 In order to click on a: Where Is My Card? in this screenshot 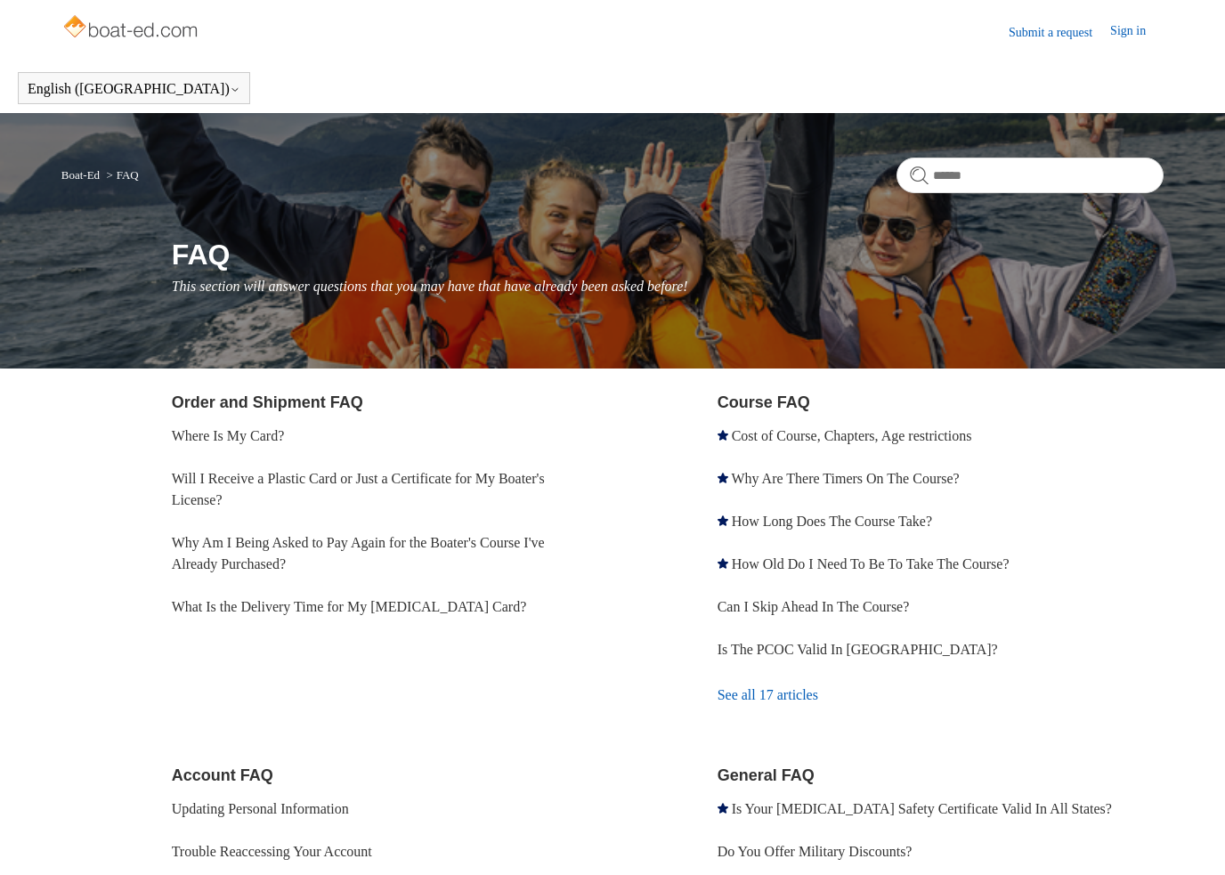, I will do `click(228, 435)`.